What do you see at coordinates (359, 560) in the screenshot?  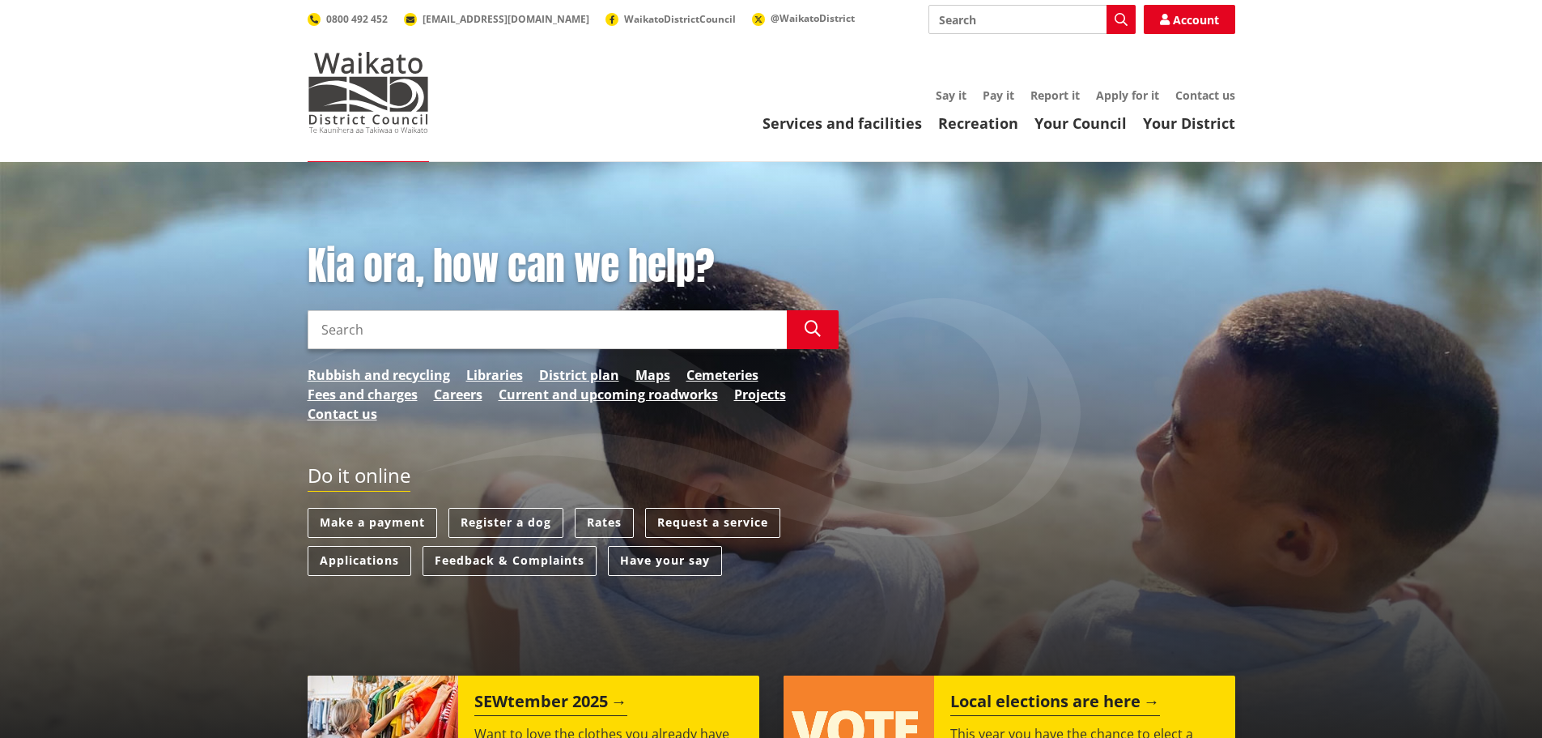 I see `a: Applications` at bounding box center [359, 560].